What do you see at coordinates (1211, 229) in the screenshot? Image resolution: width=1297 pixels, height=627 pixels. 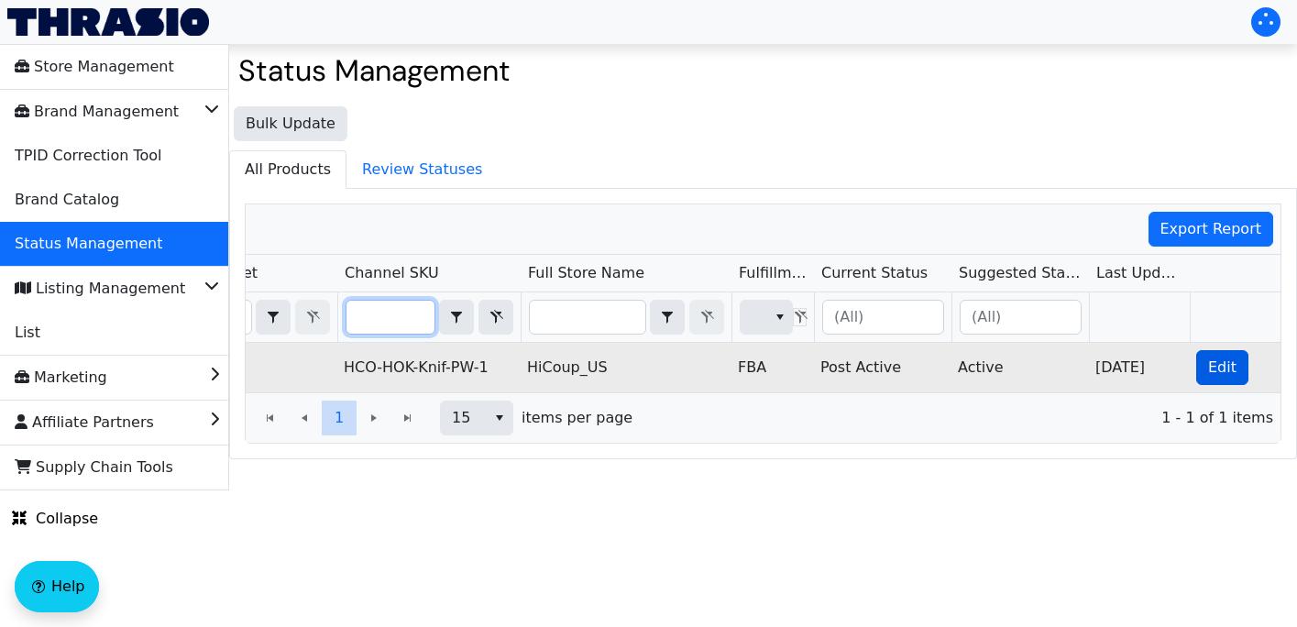 I see `button: Export Report` at bounding box center [1211, 229].